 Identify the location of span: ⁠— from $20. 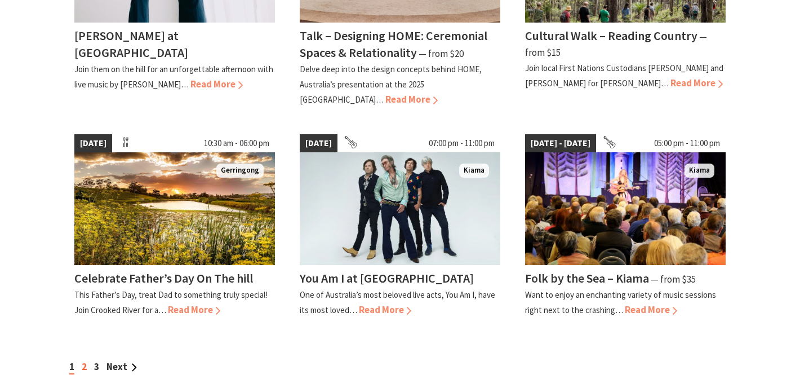
(441, 54).